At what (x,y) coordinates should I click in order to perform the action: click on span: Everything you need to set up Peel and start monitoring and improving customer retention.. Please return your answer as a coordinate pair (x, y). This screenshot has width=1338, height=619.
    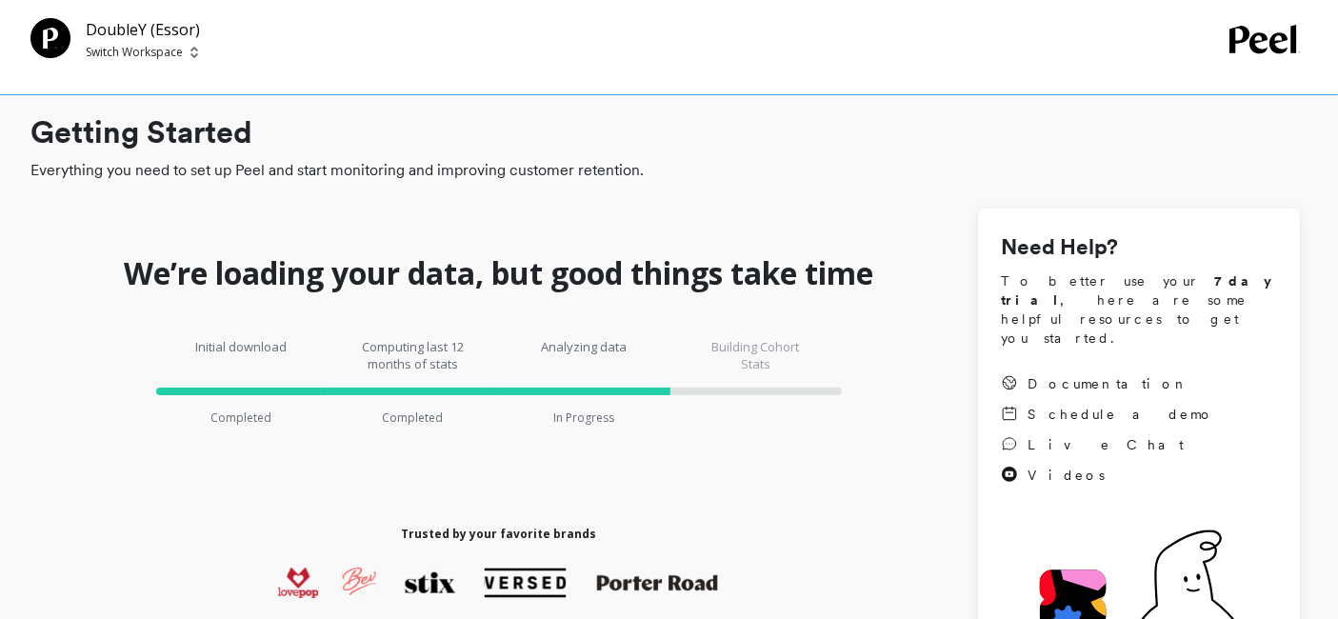
    Looking at the image, I should click on (665, 170).